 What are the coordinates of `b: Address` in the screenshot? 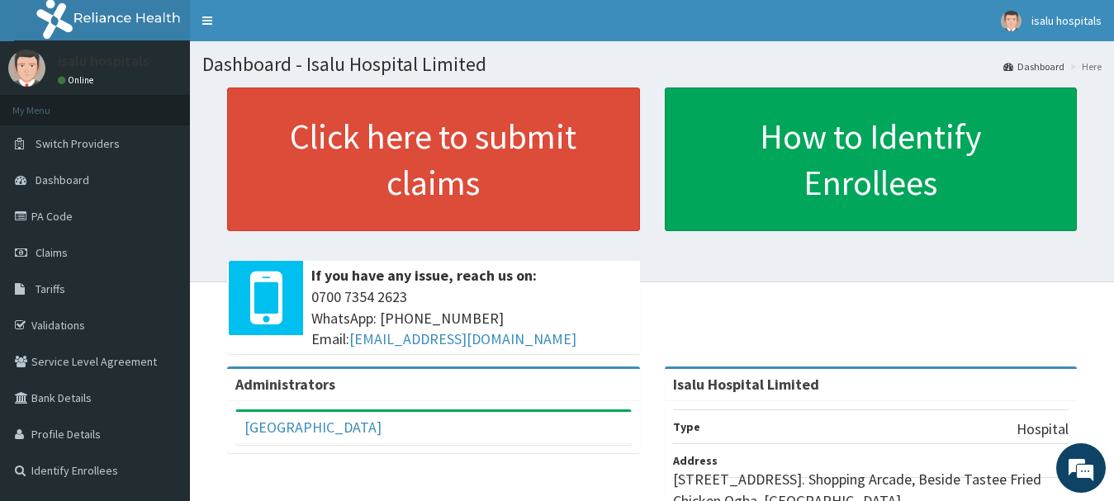 It's located at (695, 461).